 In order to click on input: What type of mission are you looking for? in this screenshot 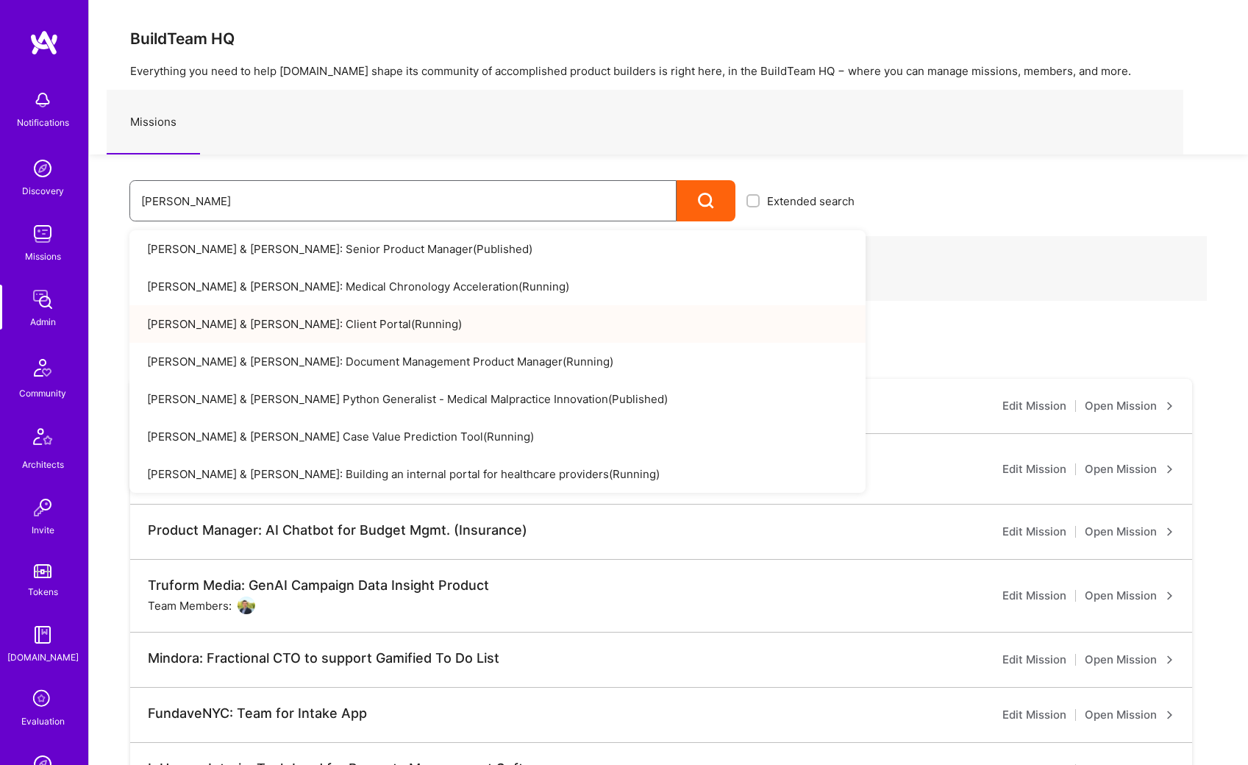, I will do `click(403, 201)`.